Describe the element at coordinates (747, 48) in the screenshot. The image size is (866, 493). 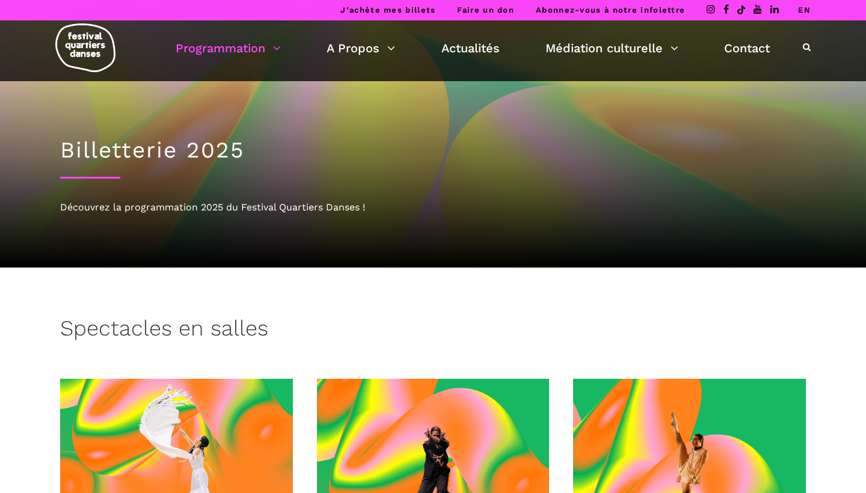
I see `a: Contact` at that location.